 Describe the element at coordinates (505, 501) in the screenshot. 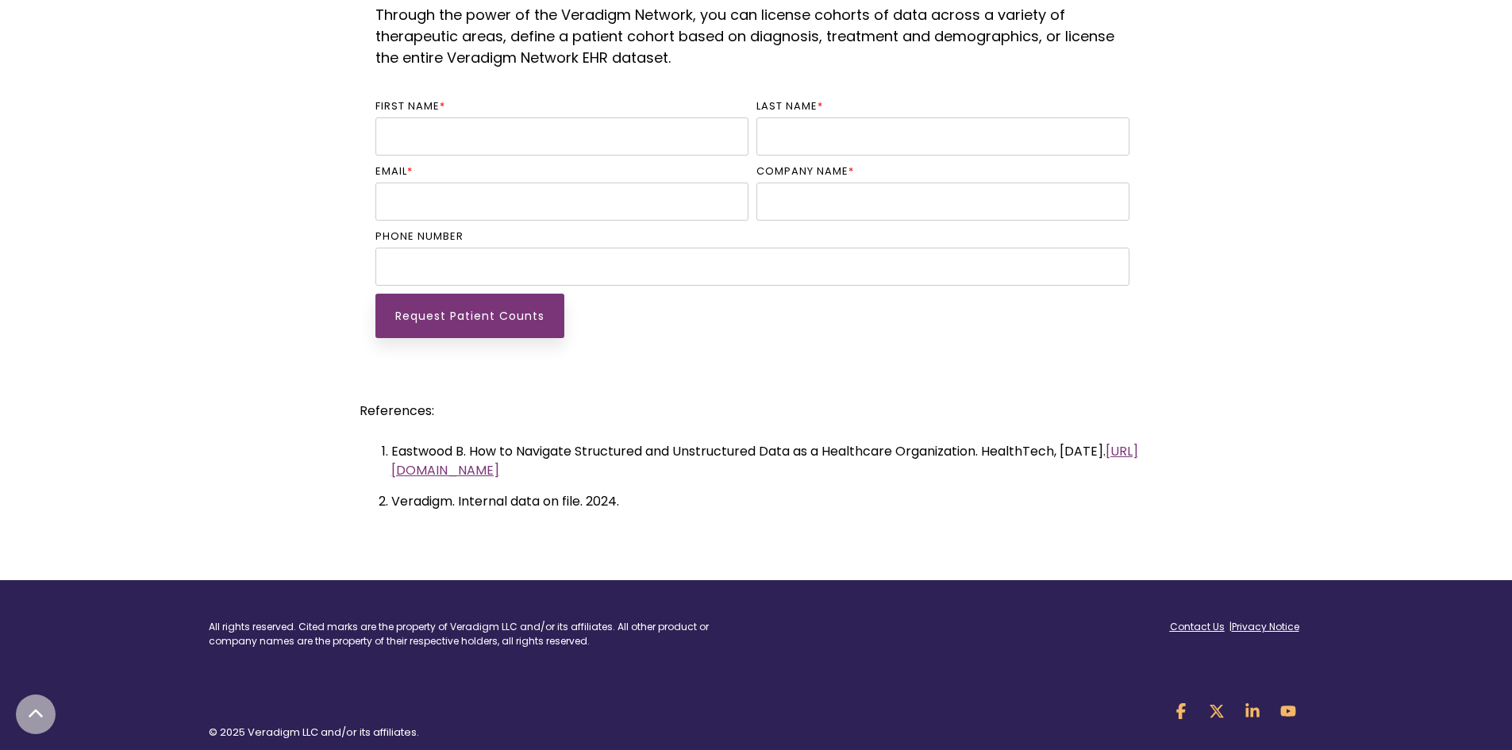

I see `span: Veradigm. Internal data on file. 2024.` at that location.